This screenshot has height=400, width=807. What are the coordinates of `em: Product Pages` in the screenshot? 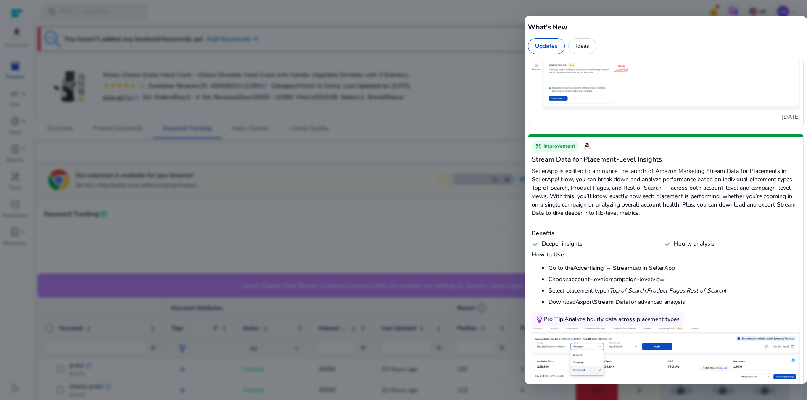 It's located at (665, 291).